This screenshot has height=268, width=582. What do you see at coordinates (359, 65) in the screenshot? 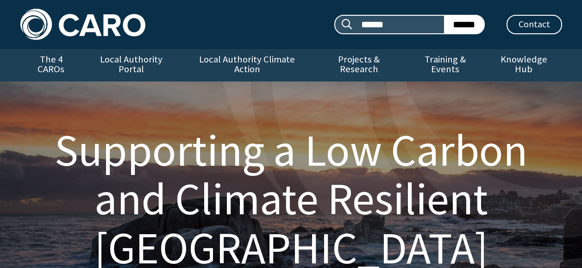
I see `a: Projects & Research` at bounding box center [359, 65].